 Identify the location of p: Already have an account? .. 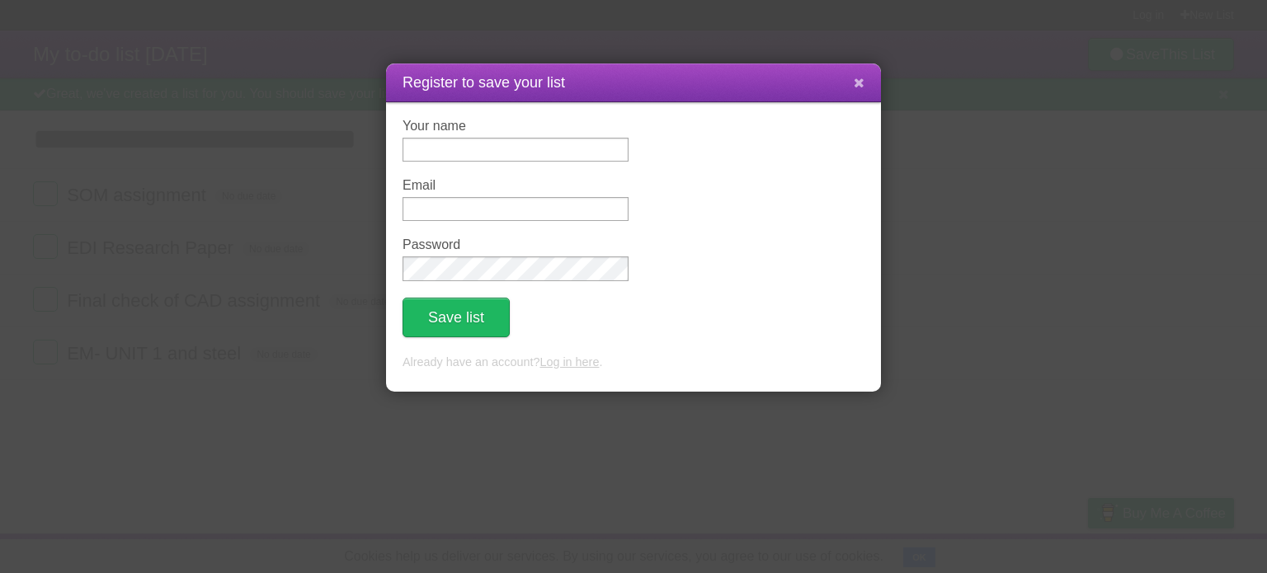
(634, 363).